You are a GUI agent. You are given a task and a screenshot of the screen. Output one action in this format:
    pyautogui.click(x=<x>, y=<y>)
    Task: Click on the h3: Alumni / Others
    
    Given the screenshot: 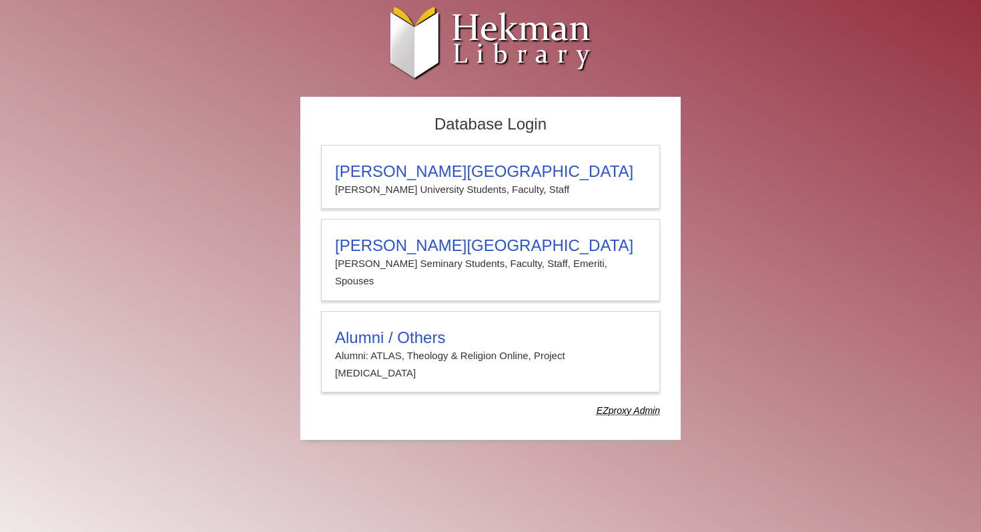 What is the action you would take?
    pyautogui.click(x=491, y=338)
    